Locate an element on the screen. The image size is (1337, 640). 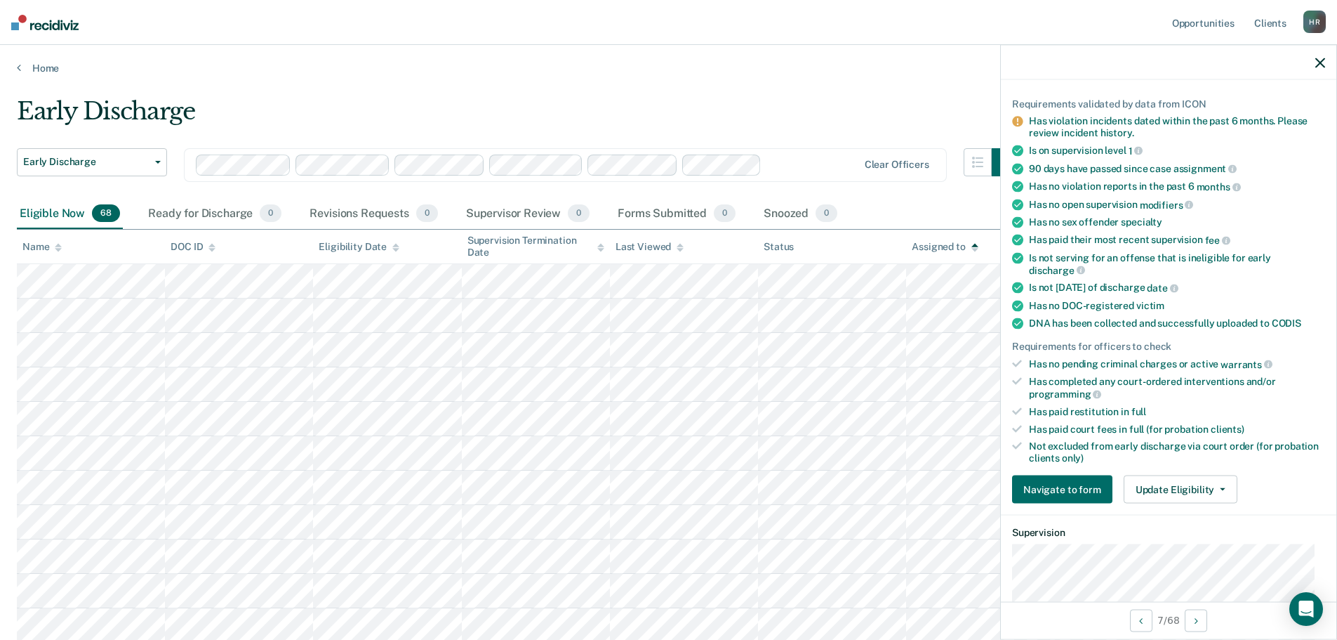
button: Navigate to form is located at coordinates (1062, 489).